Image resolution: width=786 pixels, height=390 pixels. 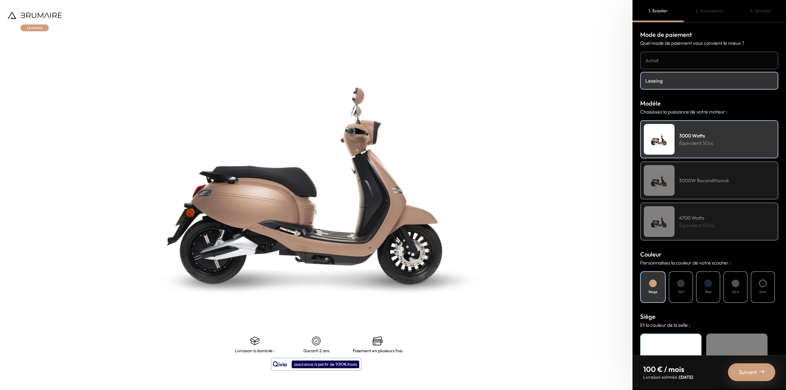 What do you see at coordinates (280, 365) in the screenshot?
I see `img: logo qivio` at bounding box center [280, 365].